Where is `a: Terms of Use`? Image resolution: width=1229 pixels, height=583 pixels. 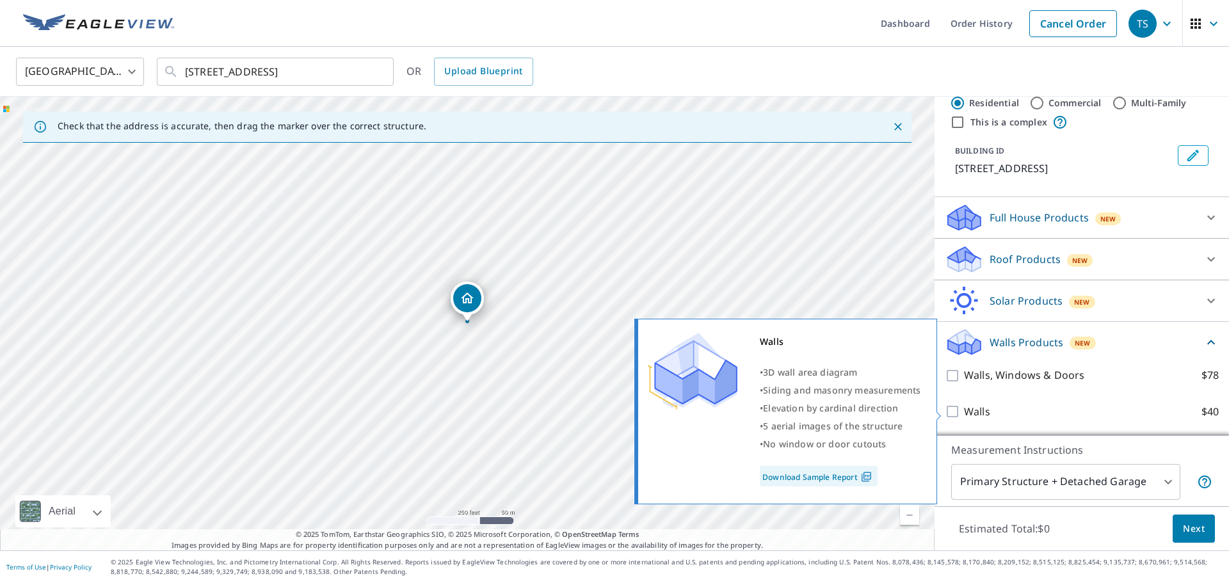
a: Terms of Use is located at coordinates (26, 567).